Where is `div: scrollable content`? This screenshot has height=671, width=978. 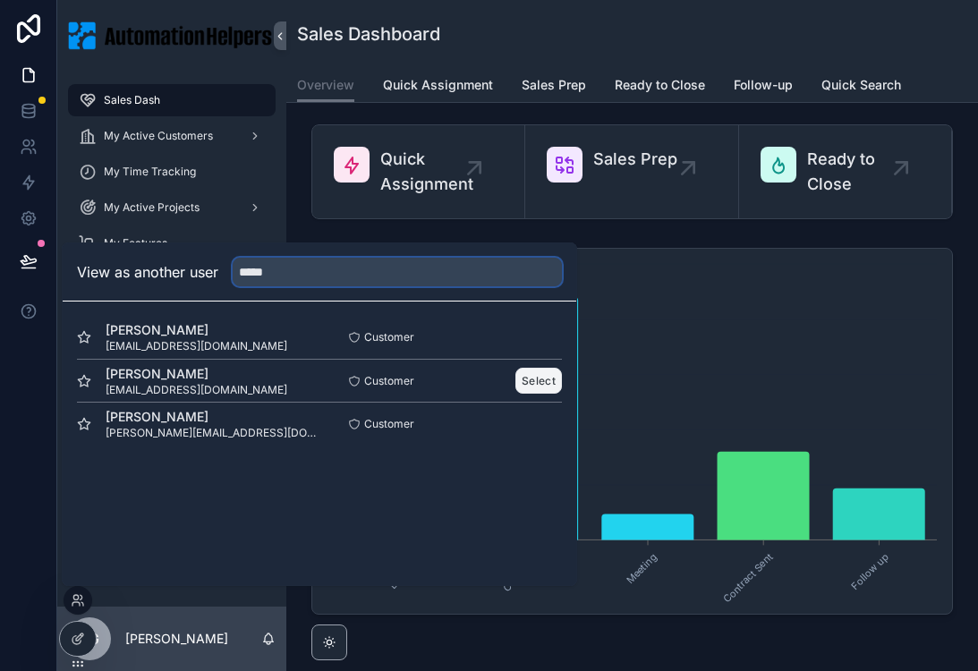 div: scrollable content is located at coordinates (172, 336).